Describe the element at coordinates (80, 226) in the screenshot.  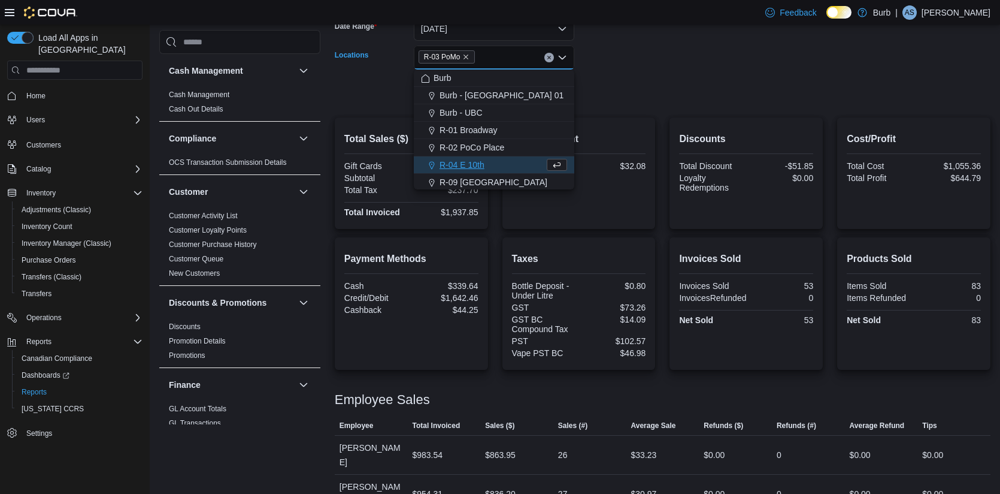
I see `span: Inventory Count` at that location.